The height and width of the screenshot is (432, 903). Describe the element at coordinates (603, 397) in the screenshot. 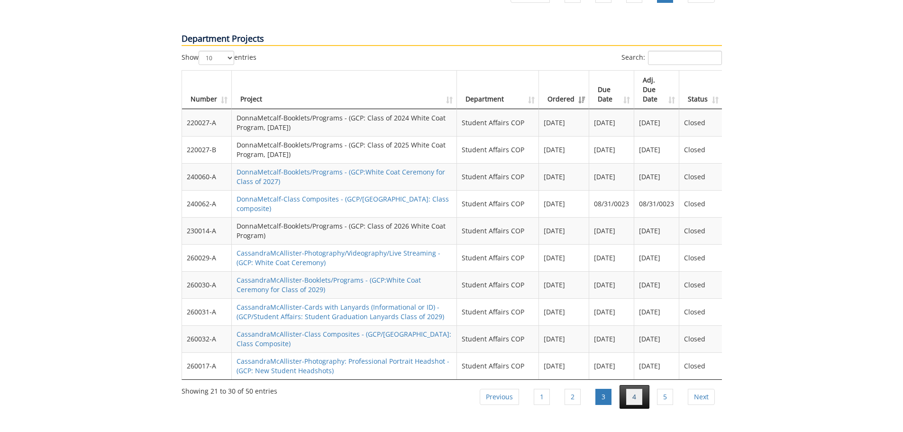

I see `a: 3` at that location.